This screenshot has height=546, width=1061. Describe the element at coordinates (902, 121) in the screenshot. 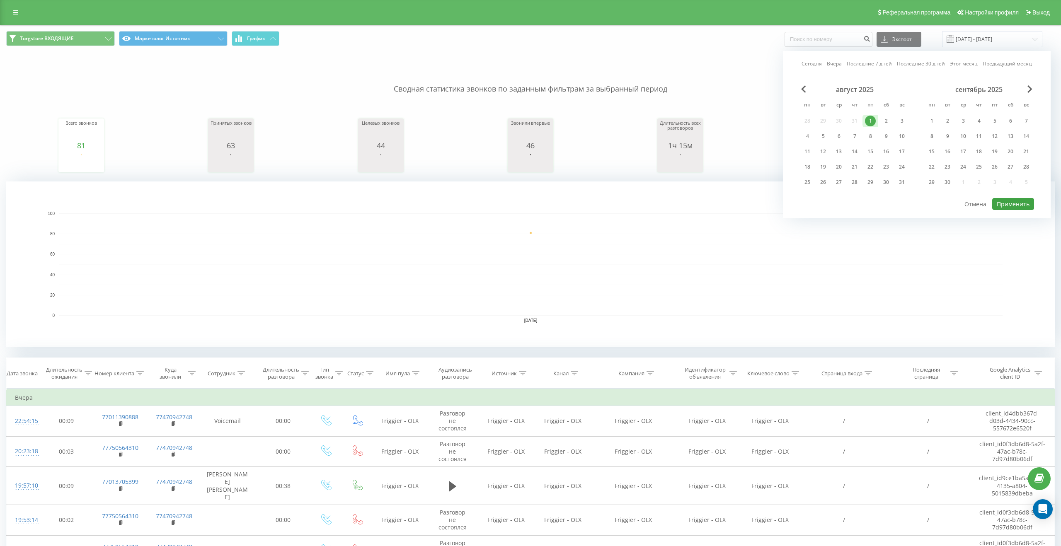

I see `div: вс 3 авг. 2025 г.` at that location.